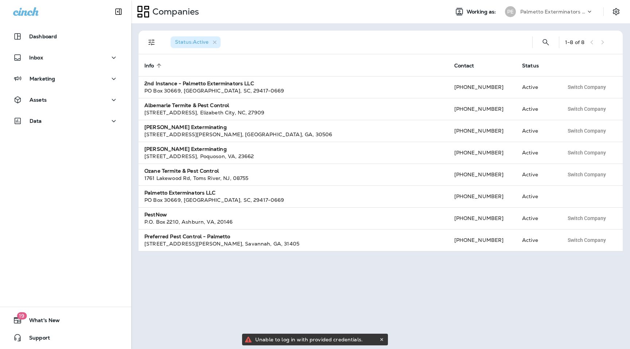  What do you see at coordinates (152, 42) in the screenshot?
I see `button: Filters` at bounding box center [152, 42].